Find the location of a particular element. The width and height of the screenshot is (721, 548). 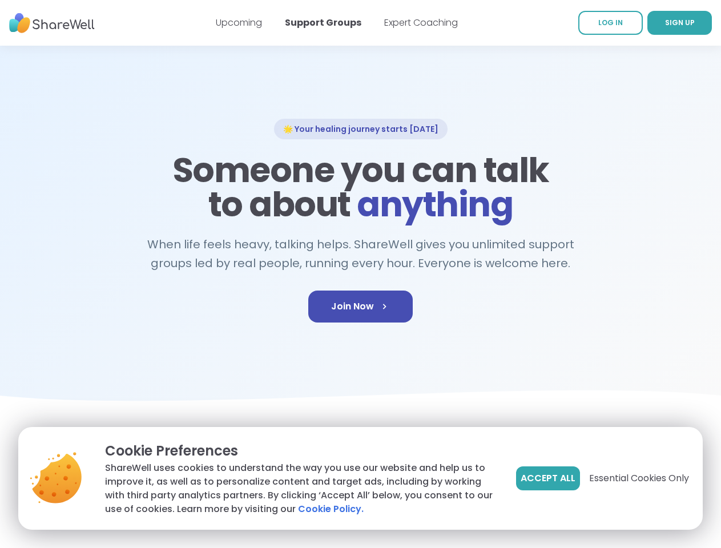

span: Essential Cookies Only is located at coordinates (639, 478).